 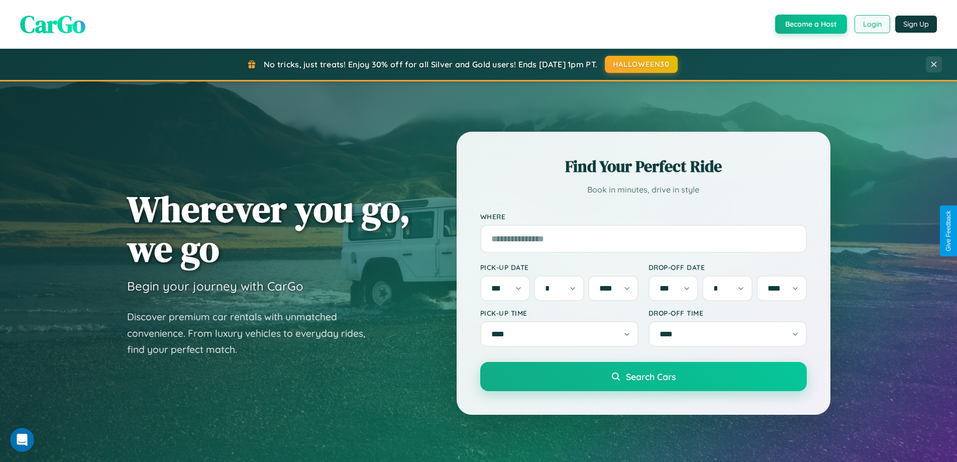 I want to click on button: Become a Host, so click(x=811, y=24).